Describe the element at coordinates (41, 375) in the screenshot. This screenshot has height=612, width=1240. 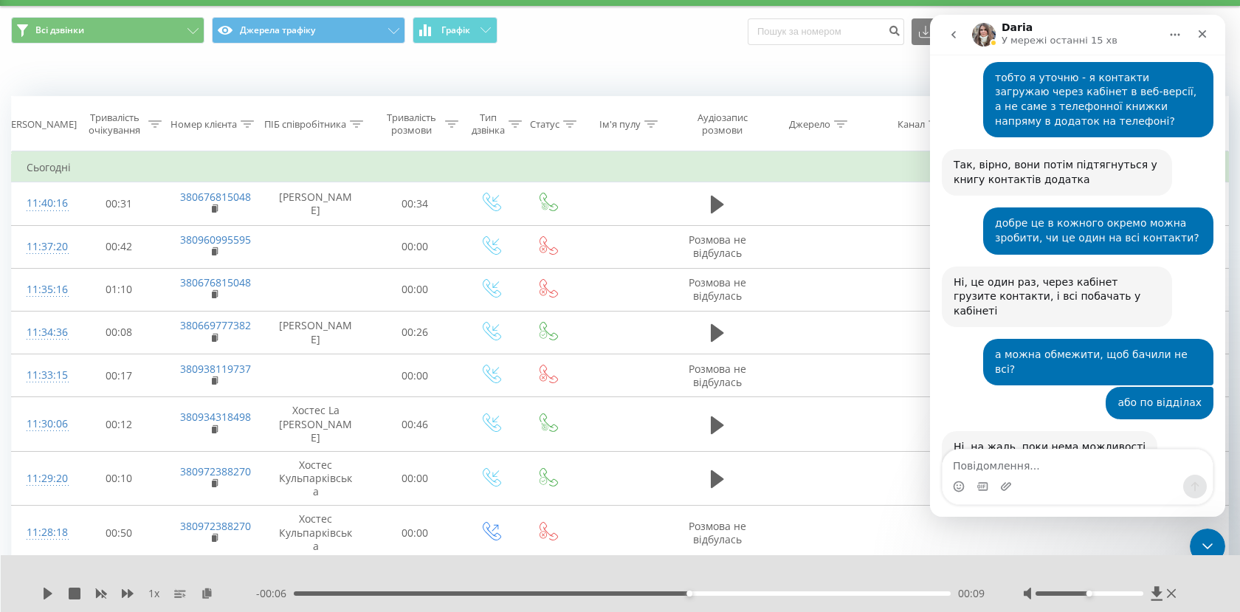
I see `div: 11:33:15` at that location.